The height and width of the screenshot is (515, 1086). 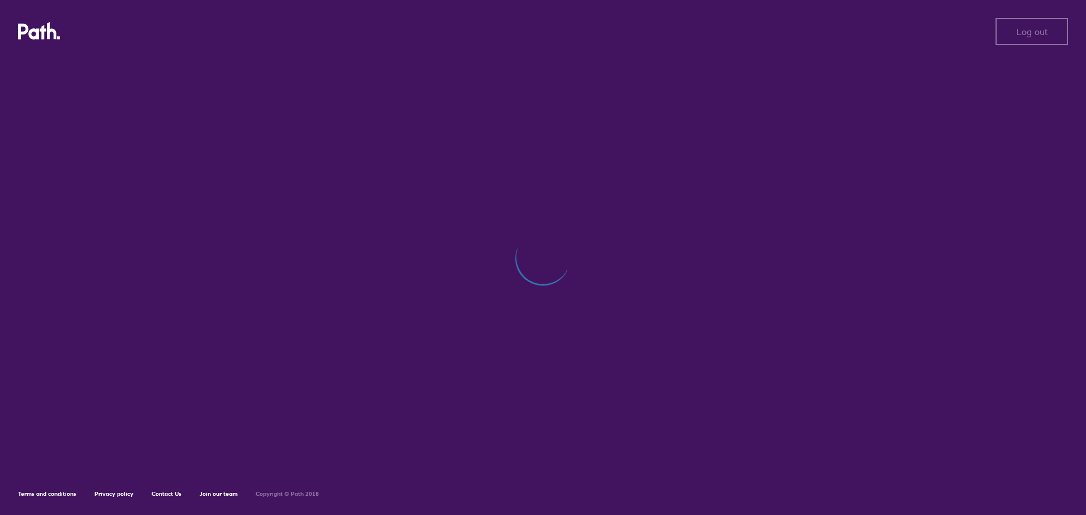 I want to click on span: Log out, so click(x=1032, y=32).